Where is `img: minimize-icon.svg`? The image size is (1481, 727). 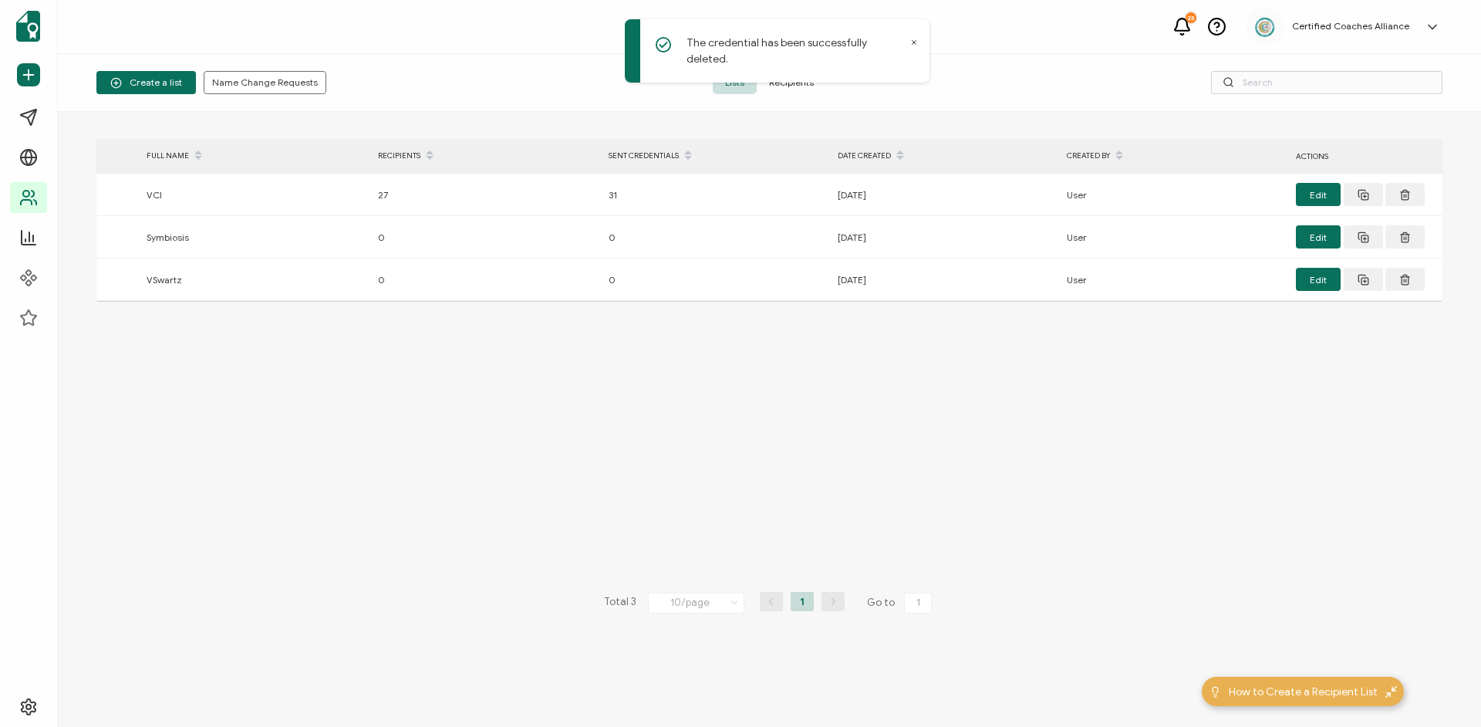 img: minimize-icon.svg is located at coordinates (1391, 691).